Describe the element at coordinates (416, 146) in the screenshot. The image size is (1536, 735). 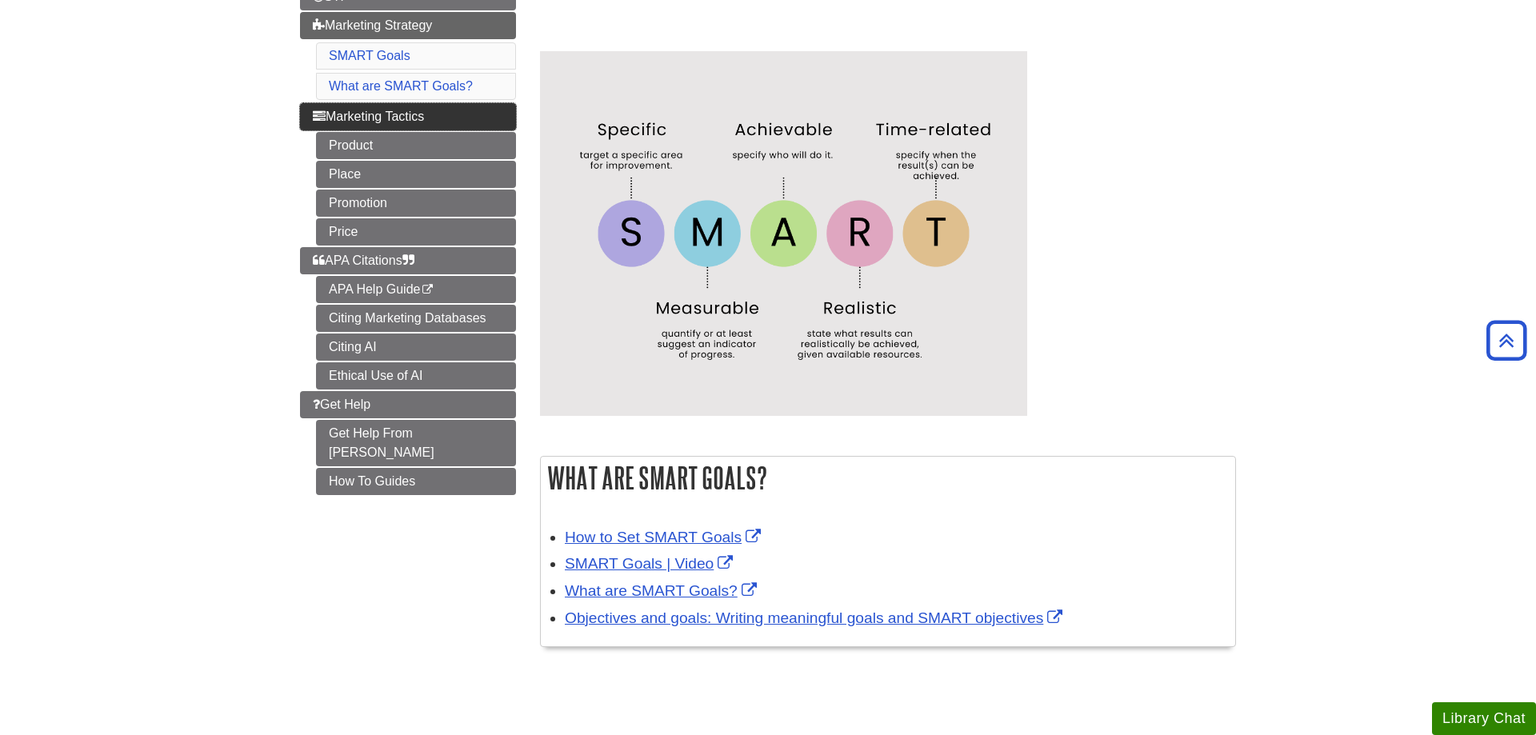
I see `a: Product` at that location.